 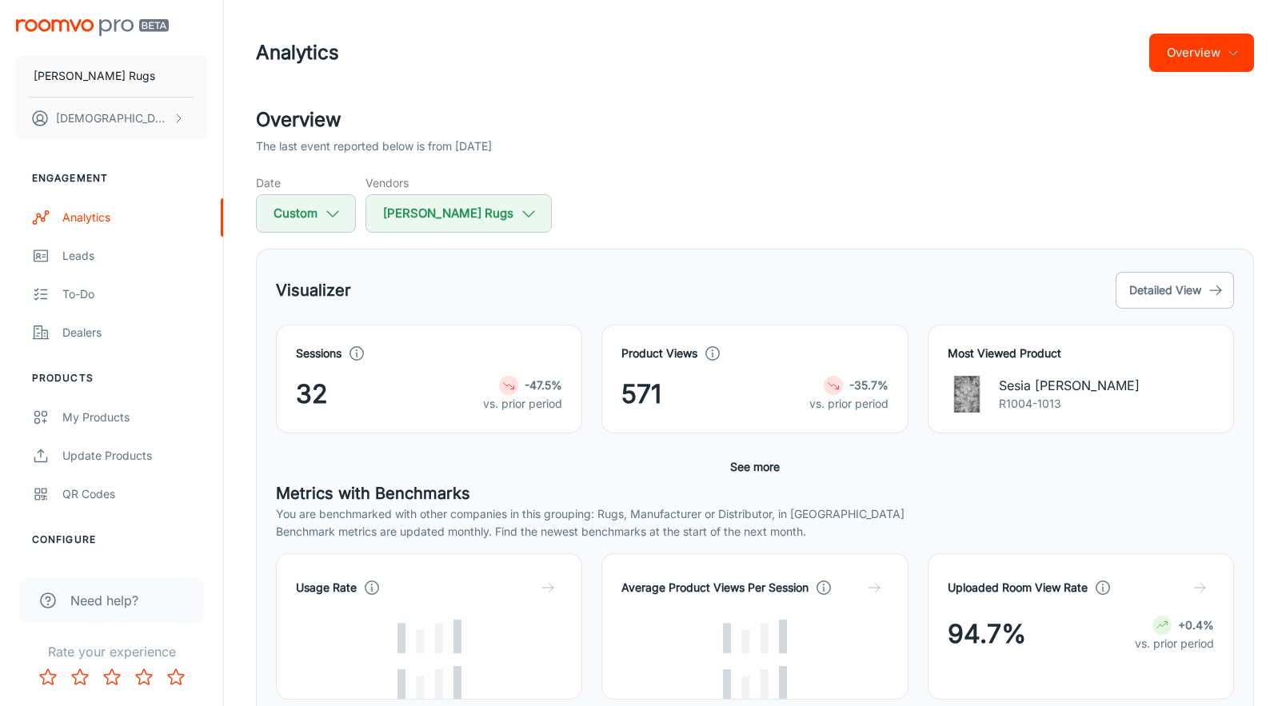 I want to click on button: Overview, so click(x=1201, y=53).